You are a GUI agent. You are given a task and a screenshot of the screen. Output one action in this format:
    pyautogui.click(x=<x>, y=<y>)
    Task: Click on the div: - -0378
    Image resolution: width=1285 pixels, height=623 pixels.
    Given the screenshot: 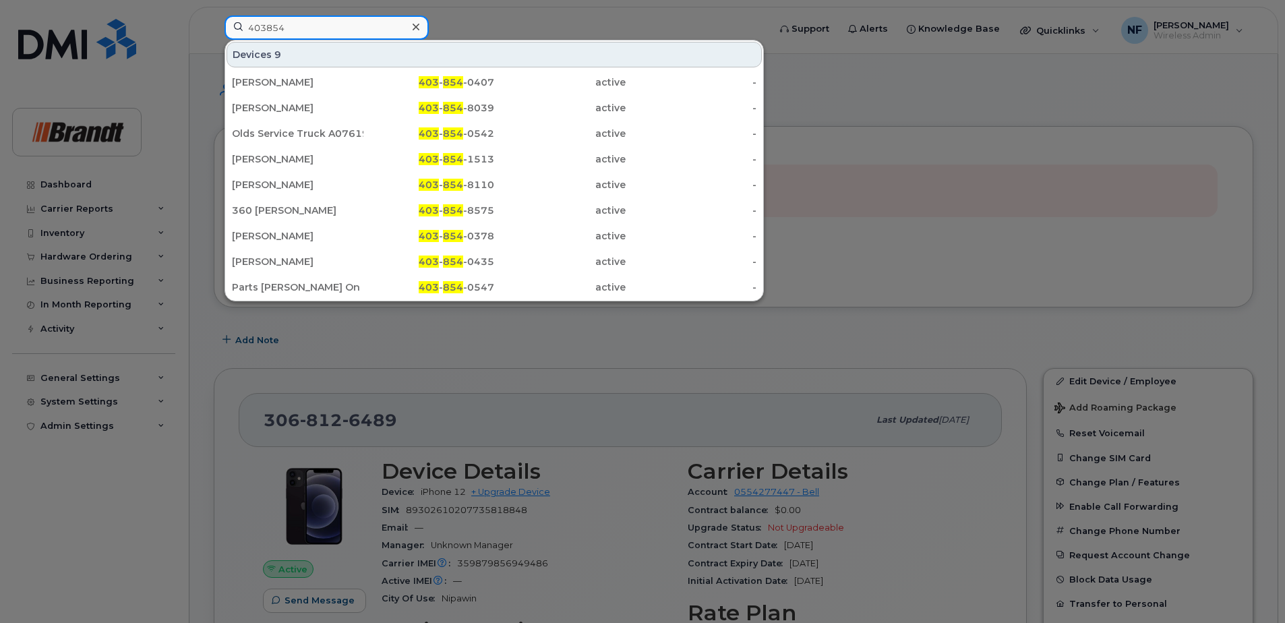 What is the action you would take?
    pyautogui.click(x=429, y=236)
    